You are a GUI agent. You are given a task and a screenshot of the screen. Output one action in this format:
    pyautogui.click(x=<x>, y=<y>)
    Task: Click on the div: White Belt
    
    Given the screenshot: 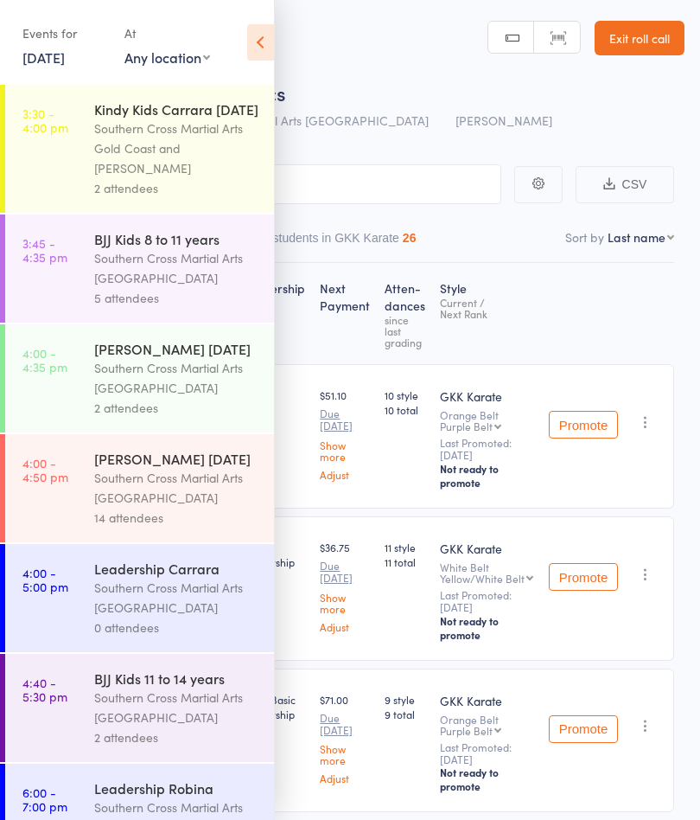 What is the action you would take?
    pyautogui.click(x=488, y=573)
    